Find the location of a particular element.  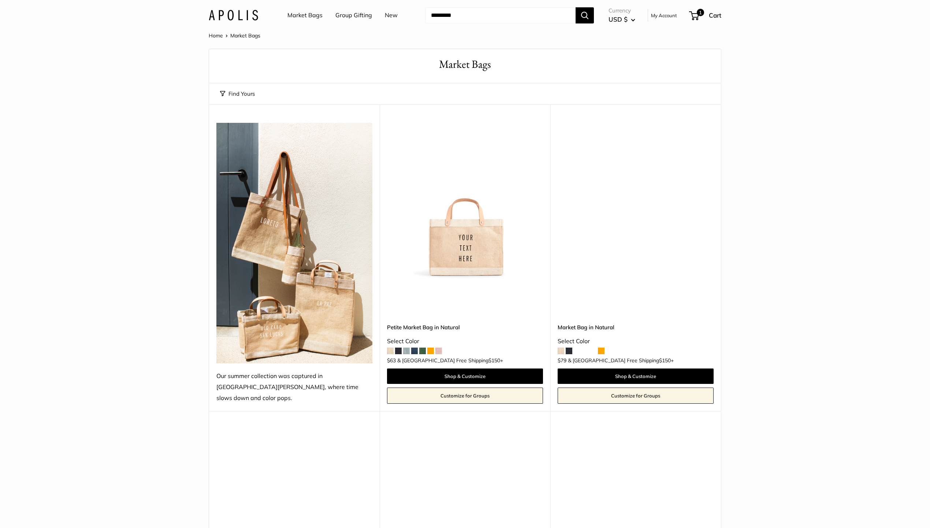

span: Market Bags is located at coordinates (245, 36).